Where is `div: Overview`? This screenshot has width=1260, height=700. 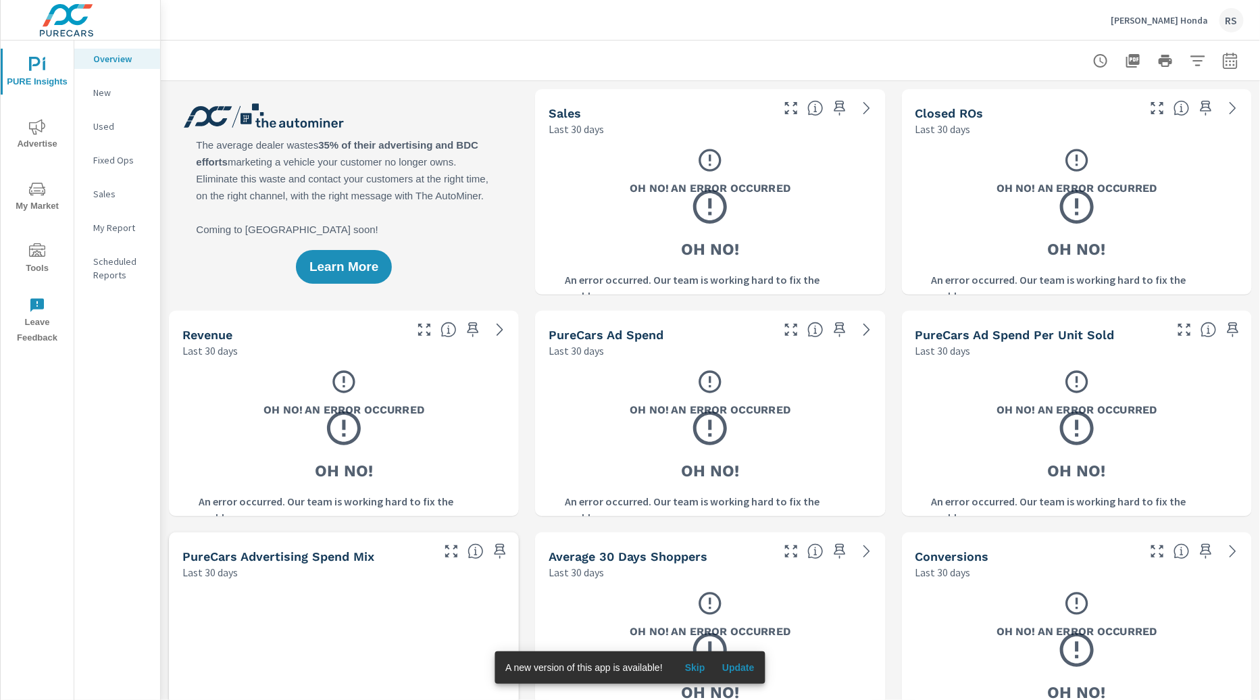
div: Overview is located at coordinates (117, 59).